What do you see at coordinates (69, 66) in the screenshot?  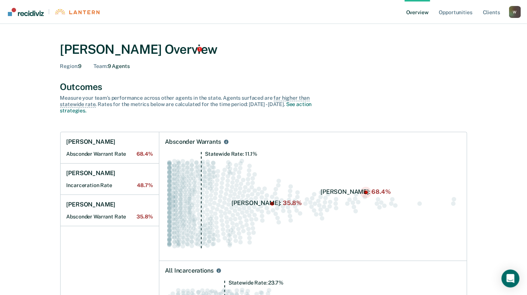 I see `span: Region :` at bounding box center [69, 66].